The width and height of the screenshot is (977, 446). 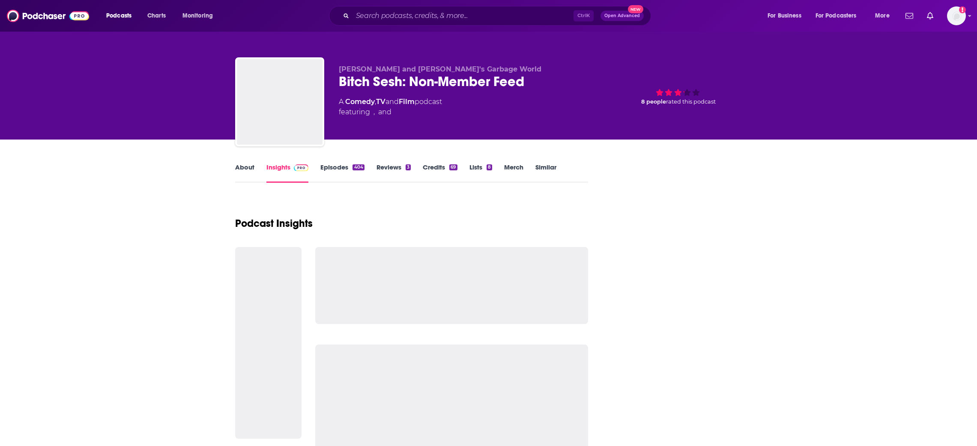 What do you see at coordinates (963, 10) in the screenshot?
I see `svg: Add a profile image` at bounding box center [963, 10].